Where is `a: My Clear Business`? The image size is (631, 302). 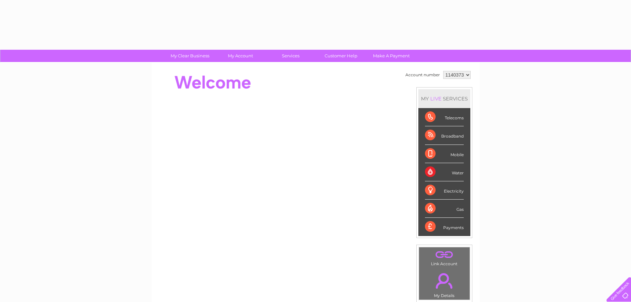
a: My Clear Business is located at coordinates (190, 56).